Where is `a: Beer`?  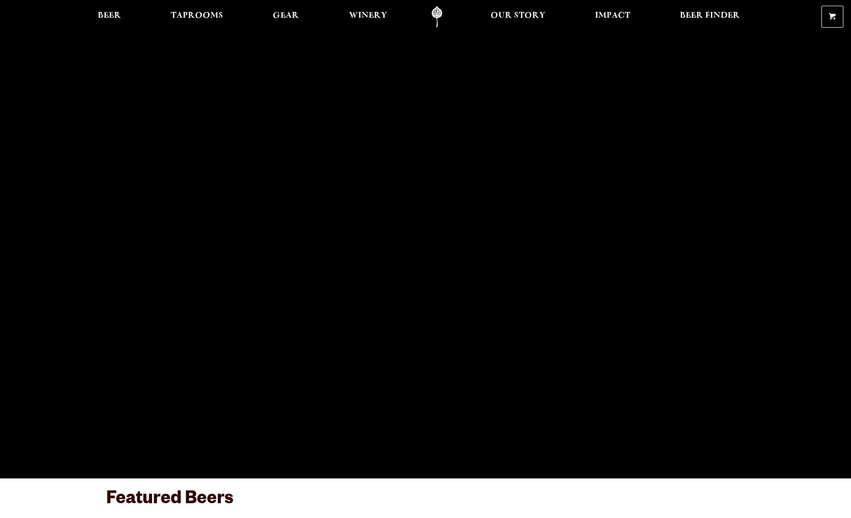
a: Beer is located at coordinates (109, 17).